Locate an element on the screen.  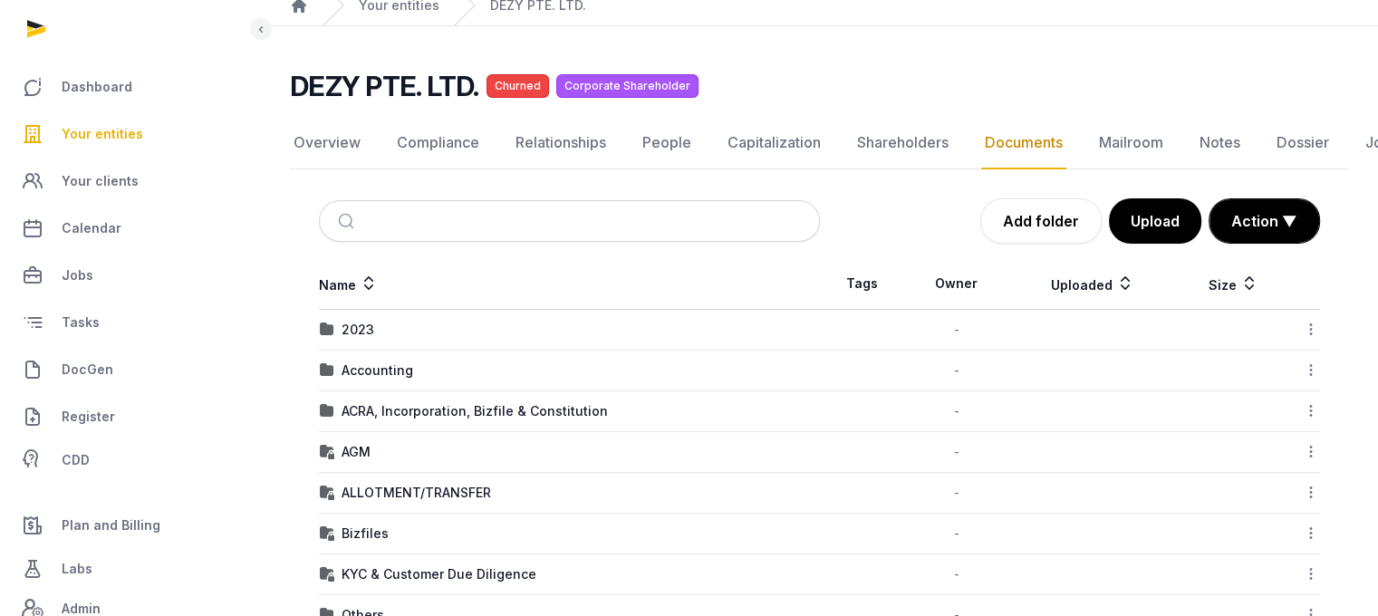
button: Upload is located at coordinates (1155, 221).